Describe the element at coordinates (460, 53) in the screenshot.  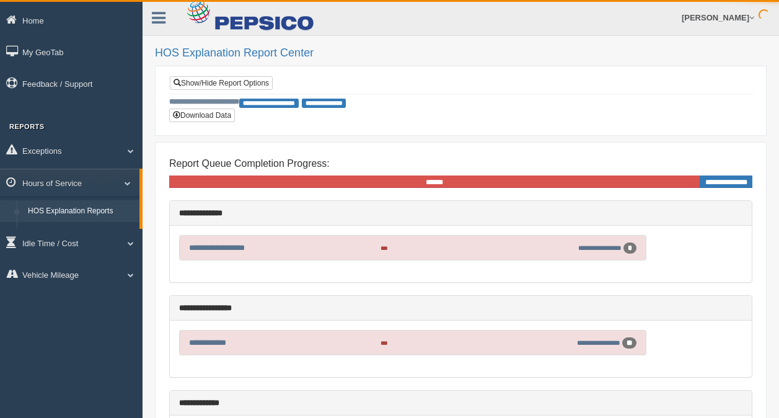
I see `h2: HOS Explanation Report Center` at that location.